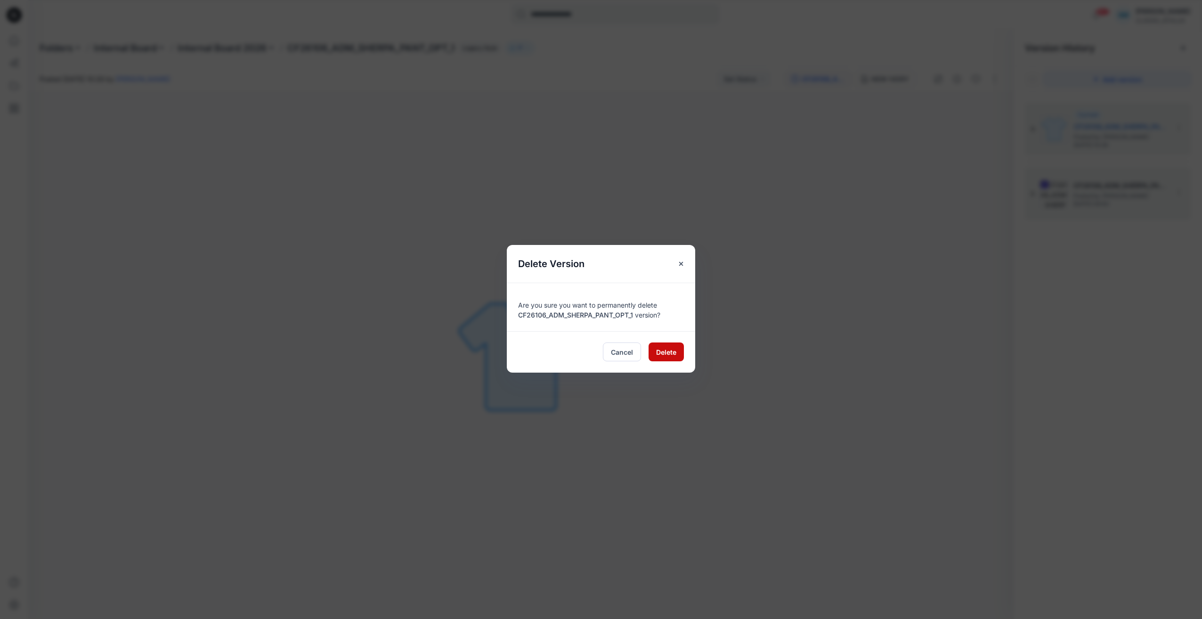  I want to click on button: Delete, so click(666, 352).